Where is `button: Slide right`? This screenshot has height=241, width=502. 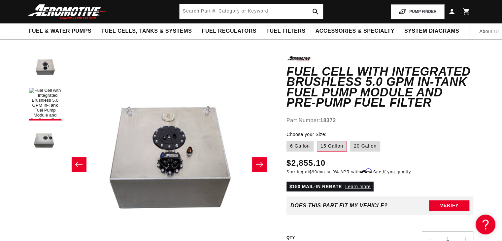 button: Slide right is located at coordinates (259, 164).